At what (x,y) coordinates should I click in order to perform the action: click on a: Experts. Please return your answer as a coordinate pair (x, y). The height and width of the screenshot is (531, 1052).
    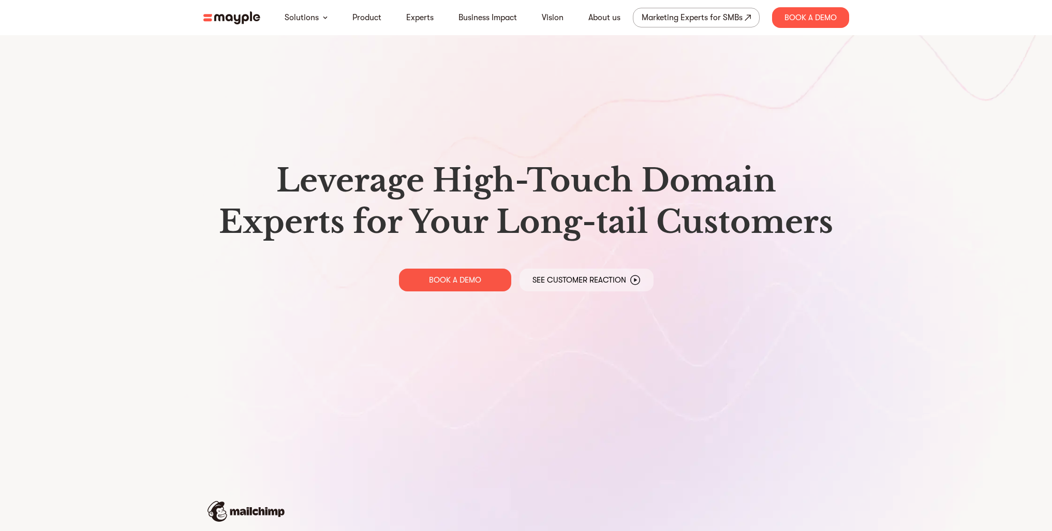
    Looking at the image, I should click on (420, 18).